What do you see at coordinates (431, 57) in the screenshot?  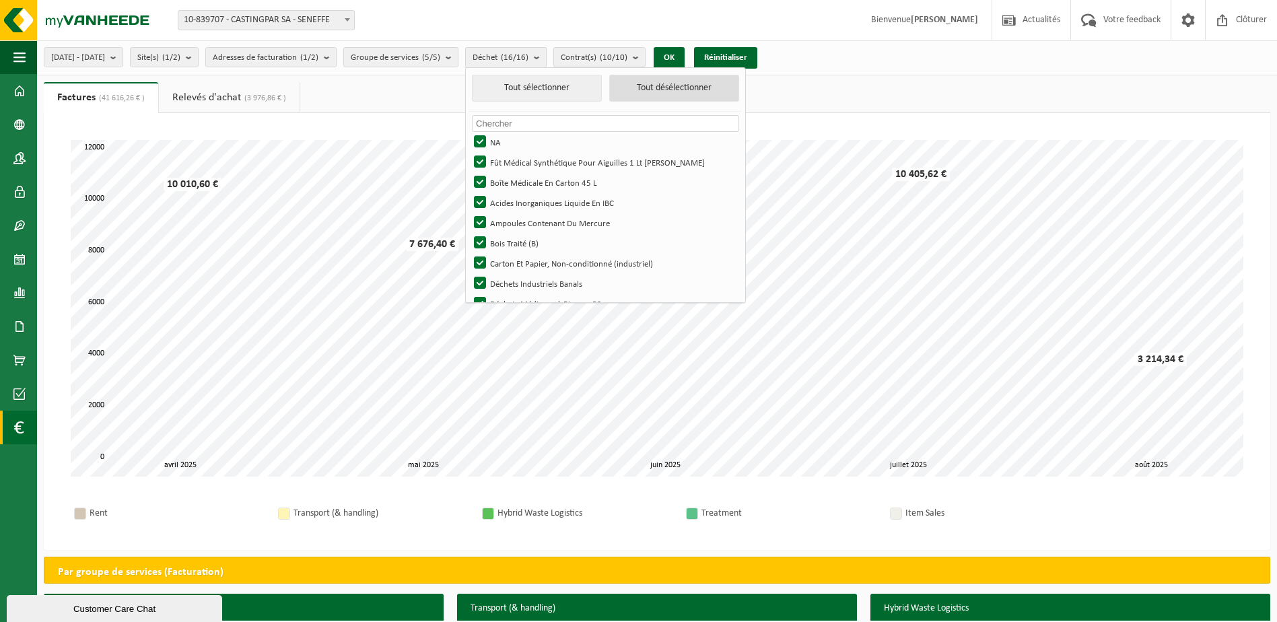 I see `count: (5/5)` at bounding box center [431, 57].